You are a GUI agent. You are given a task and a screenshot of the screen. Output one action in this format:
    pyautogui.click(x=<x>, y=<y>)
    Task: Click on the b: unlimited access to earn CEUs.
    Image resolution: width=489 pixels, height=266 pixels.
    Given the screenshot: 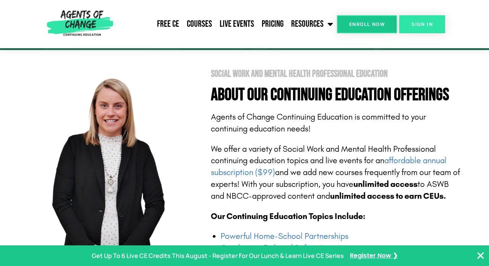 What is the action you would take?
    pyautogui.click(x=388, y=196)
    